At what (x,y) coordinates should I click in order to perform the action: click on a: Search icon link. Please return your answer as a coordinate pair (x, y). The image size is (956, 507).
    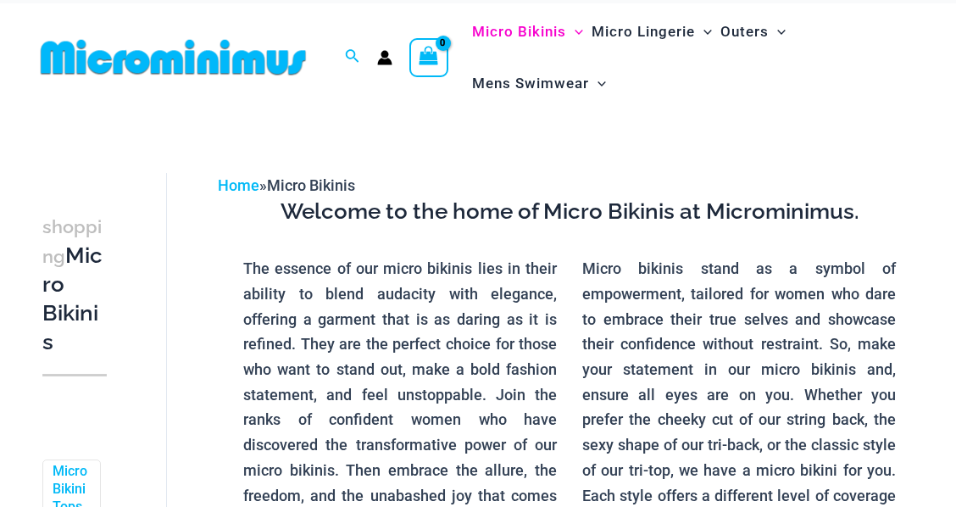
    Looking at the image, I should click on (353, 57).